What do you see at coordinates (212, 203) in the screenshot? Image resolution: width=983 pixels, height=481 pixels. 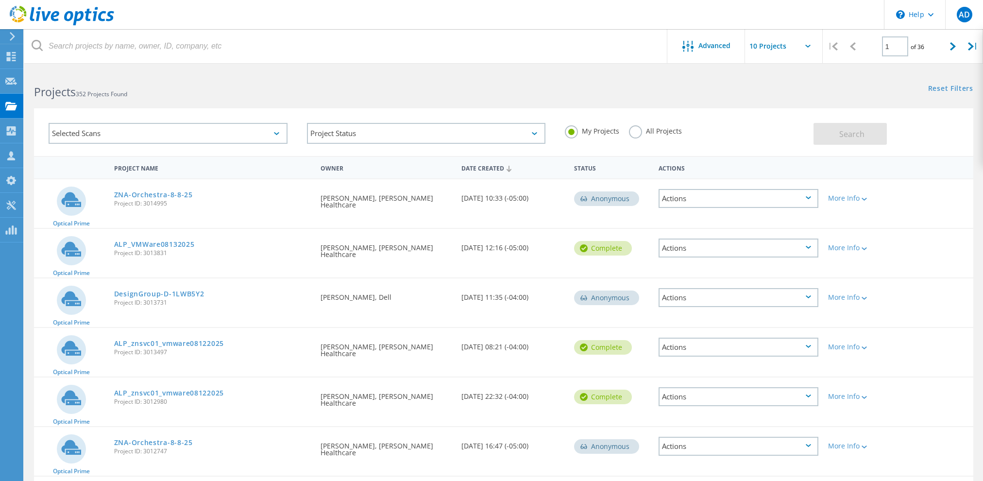 I see `span: Project ID: 3014995` at bounding box center [212, 203].